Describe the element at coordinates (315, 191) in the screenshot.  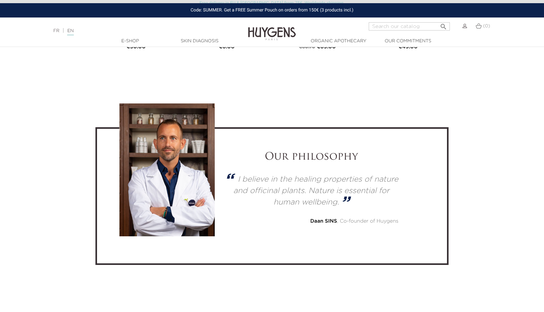
I see `p: I believe in the healing properties of nature and officinal plants. Nature is essential for human...` at that location.